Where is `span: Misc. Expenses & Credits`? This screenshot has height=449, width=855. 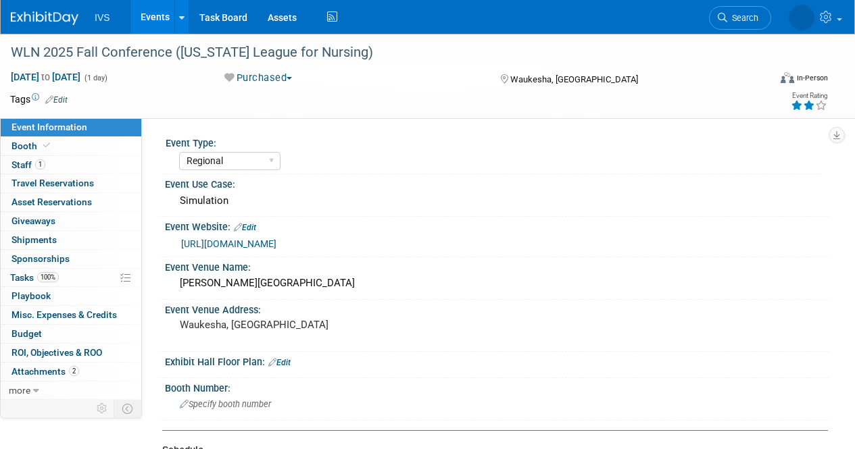 span: Misc. Expenses & Credits is located at coordinates (64, 315).